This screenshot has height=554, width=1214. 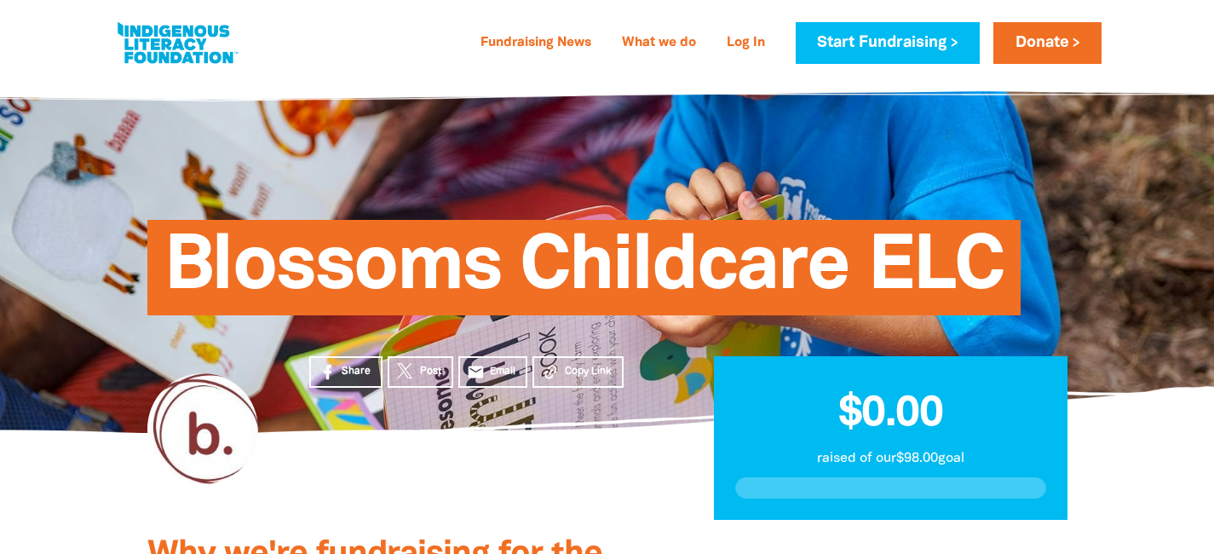 I want to click on a: Donate, so click(x=1047, y=43).